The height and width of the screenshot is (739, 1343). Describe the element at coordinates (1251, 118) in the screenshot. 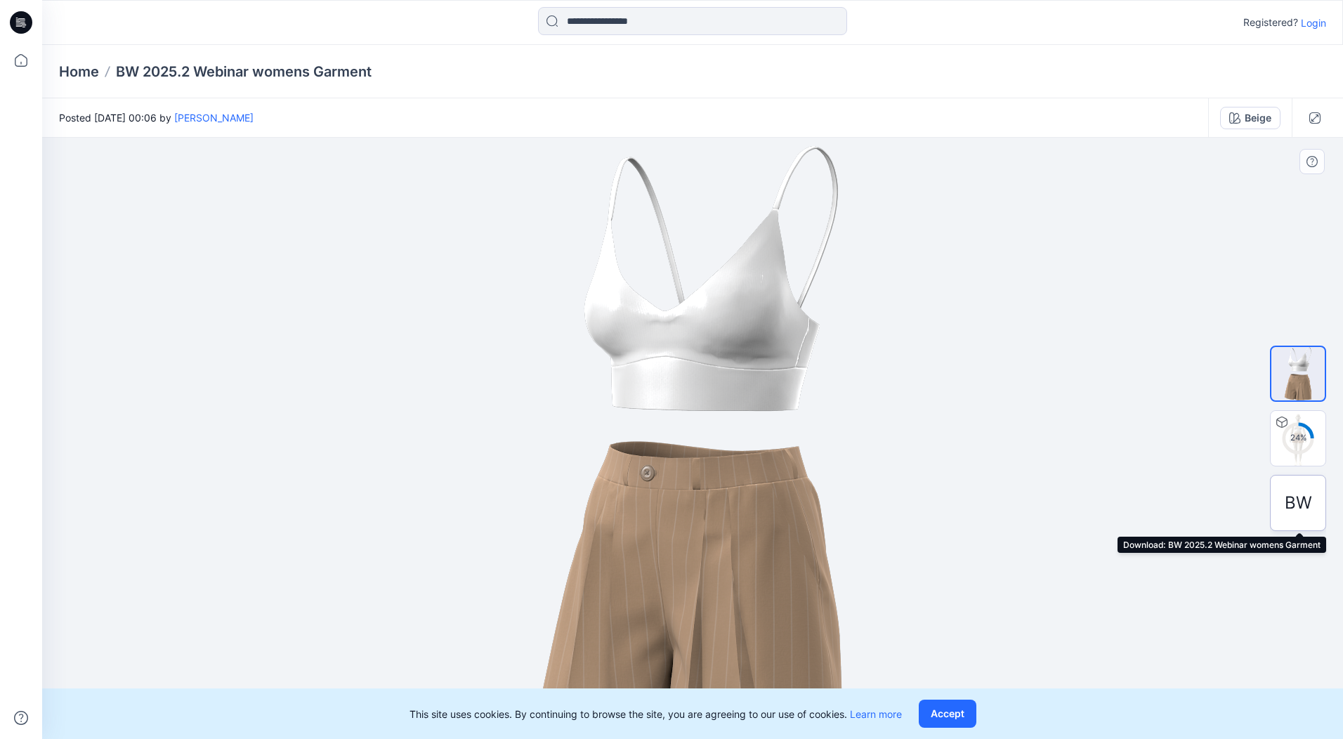

I see `button: Beige` at that location.